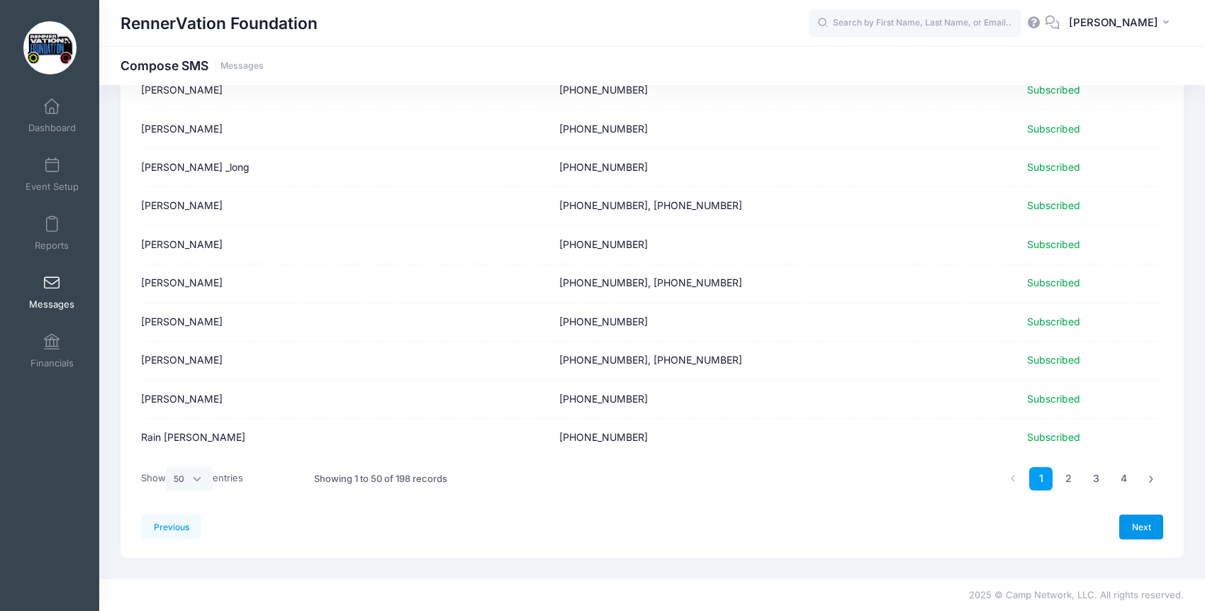 This screenshot has width=1205, height=611. I want to click on span: Dashboard, so click(52, 128).